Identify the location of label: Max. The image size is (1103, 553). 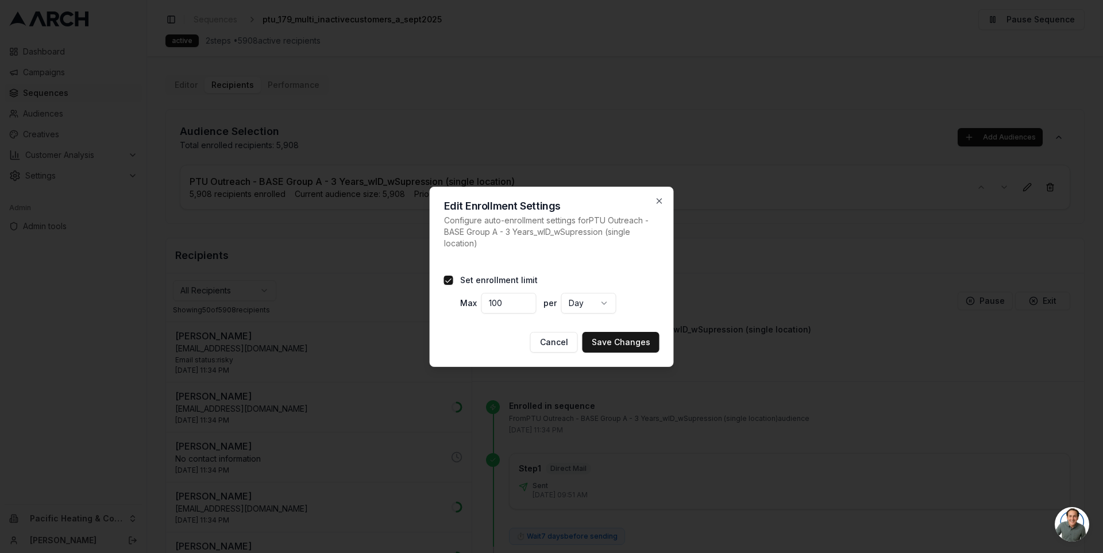
(468, 303).